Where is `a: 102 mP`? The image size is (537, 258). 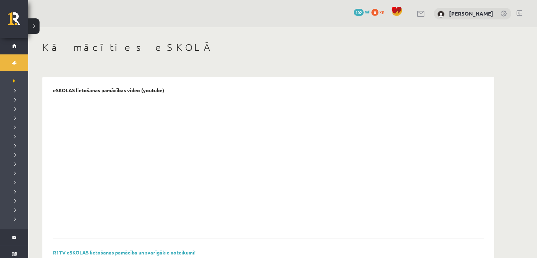 a: 102 mP is located at coordinates (362, 12).